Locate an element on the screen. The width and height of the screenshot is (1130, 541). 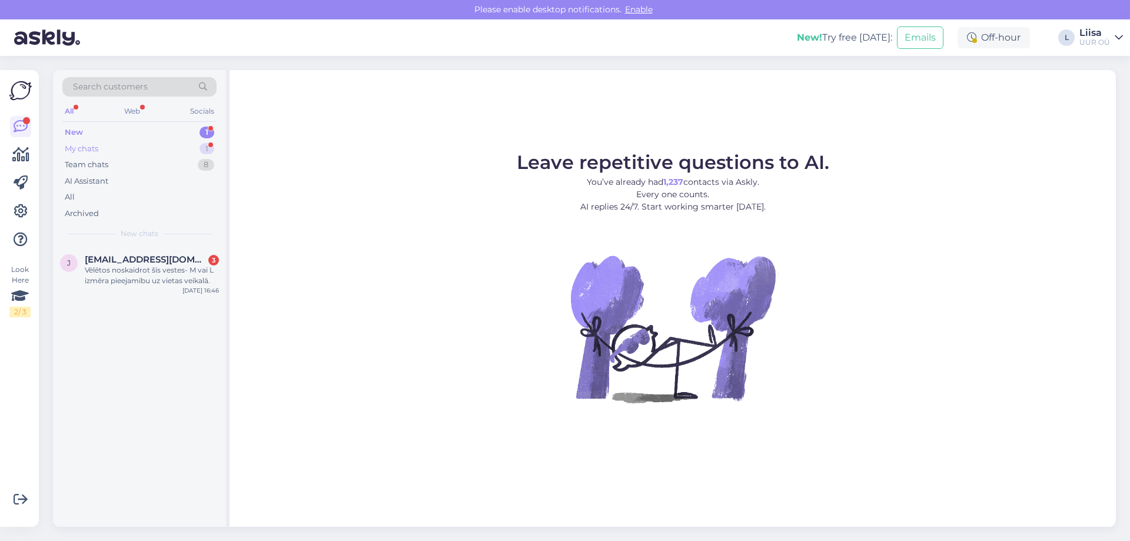
b: New! is located at coordinates (809, 37).